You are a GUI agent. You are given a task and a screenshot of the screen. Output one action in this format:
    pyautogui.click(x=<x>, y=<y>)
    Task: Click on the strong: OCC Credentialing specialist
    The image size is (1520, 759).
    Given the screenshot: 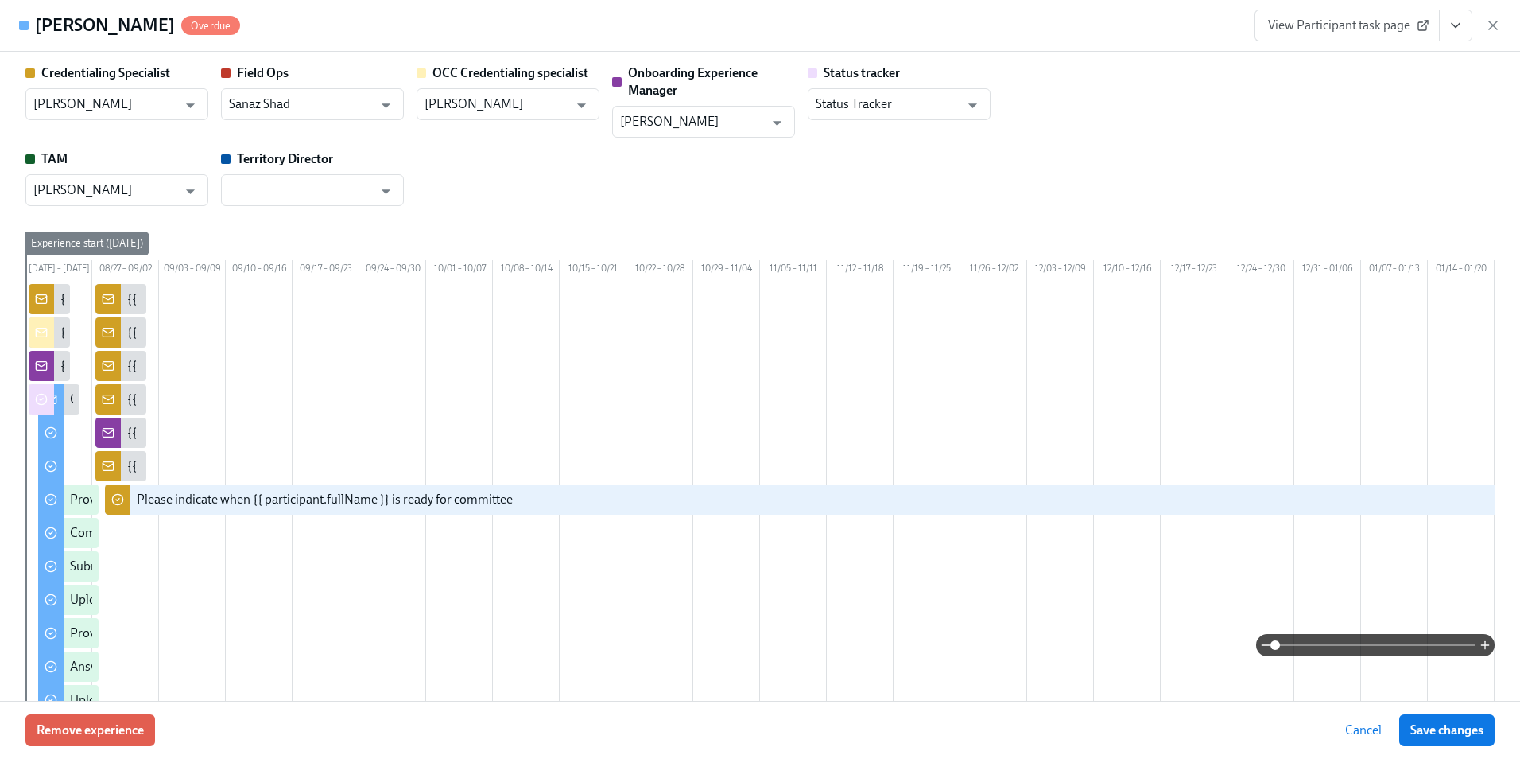 What is the action you would take?
    pyautogui.click(x=511, y=72)
    